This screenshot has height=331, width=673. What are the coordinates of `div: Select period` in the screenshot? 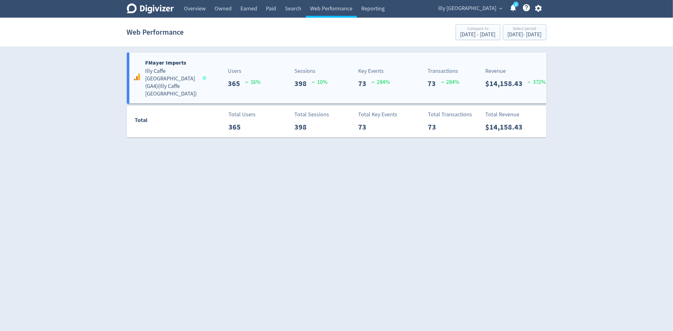 It's located at (525, 29).